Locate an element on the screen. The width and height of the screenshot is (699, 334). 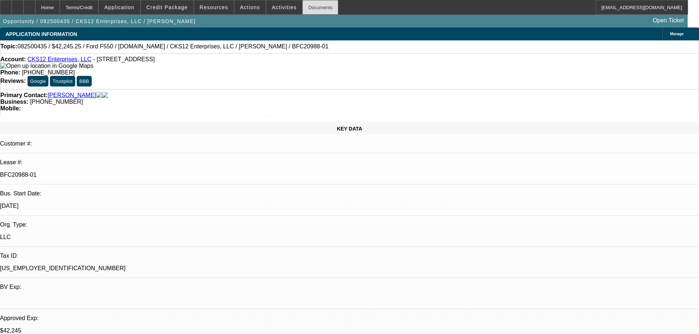
img: Open up location in Google Maps is located at coordinates (47, 66).